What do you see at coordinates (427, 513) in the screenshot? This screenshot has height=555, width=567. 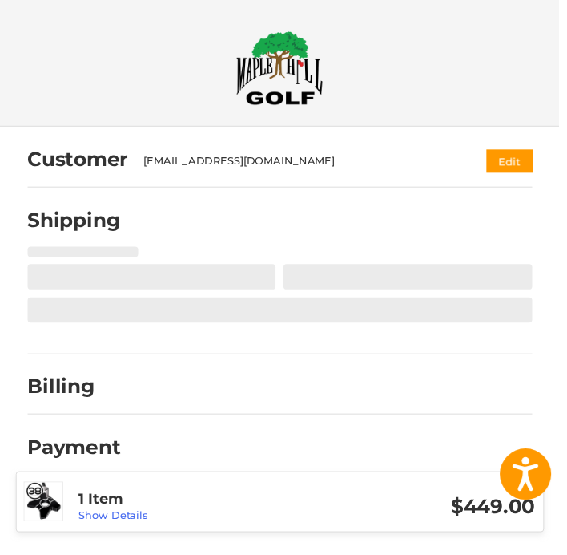 I see `h3: $449.00` at bounding box center [427, 513].